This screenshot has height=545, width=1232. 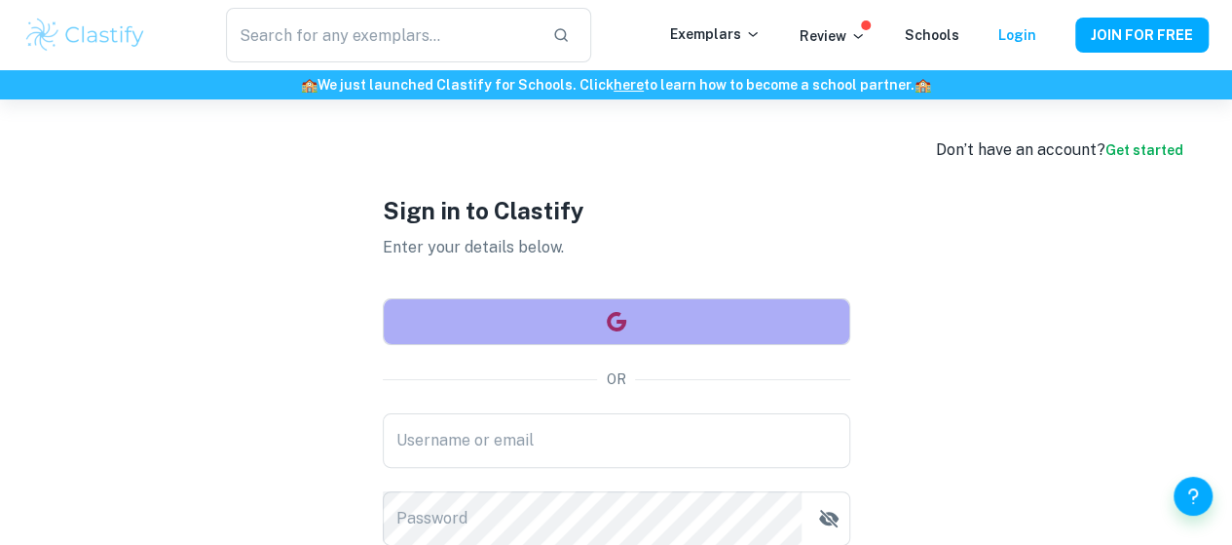 What do you see at coordinates (382, 35) in the screenshot?
I see `input: Search for any exemplars...` at bounding box center [382, 35].